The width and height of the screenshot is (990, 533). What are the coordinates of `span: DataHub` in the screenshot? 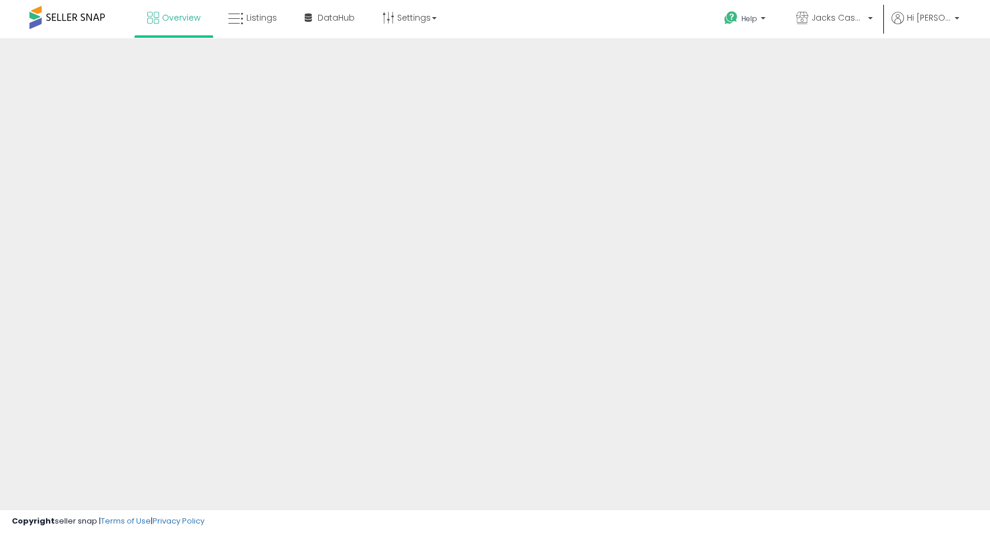 It's located at (336, 18).